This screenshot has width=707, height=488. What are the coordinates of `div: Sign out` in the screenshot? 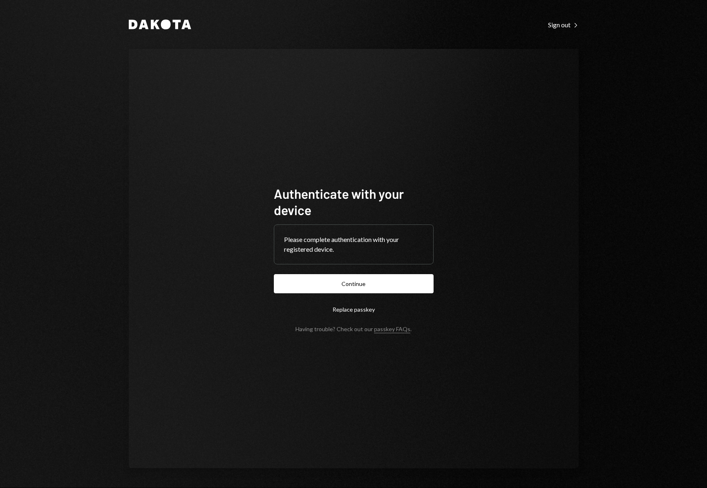 It's located at (563, 25).